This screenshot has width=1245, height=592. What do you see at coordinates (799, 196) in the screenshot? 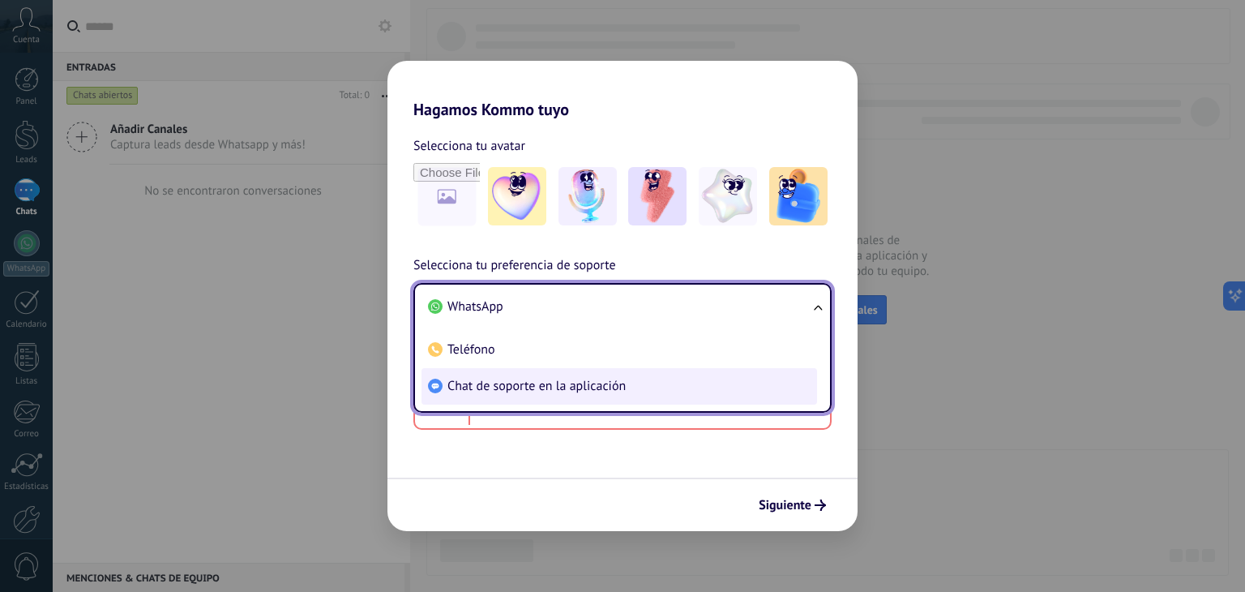
I see `img: -5.jpeg` at bounding box center [799, 196].